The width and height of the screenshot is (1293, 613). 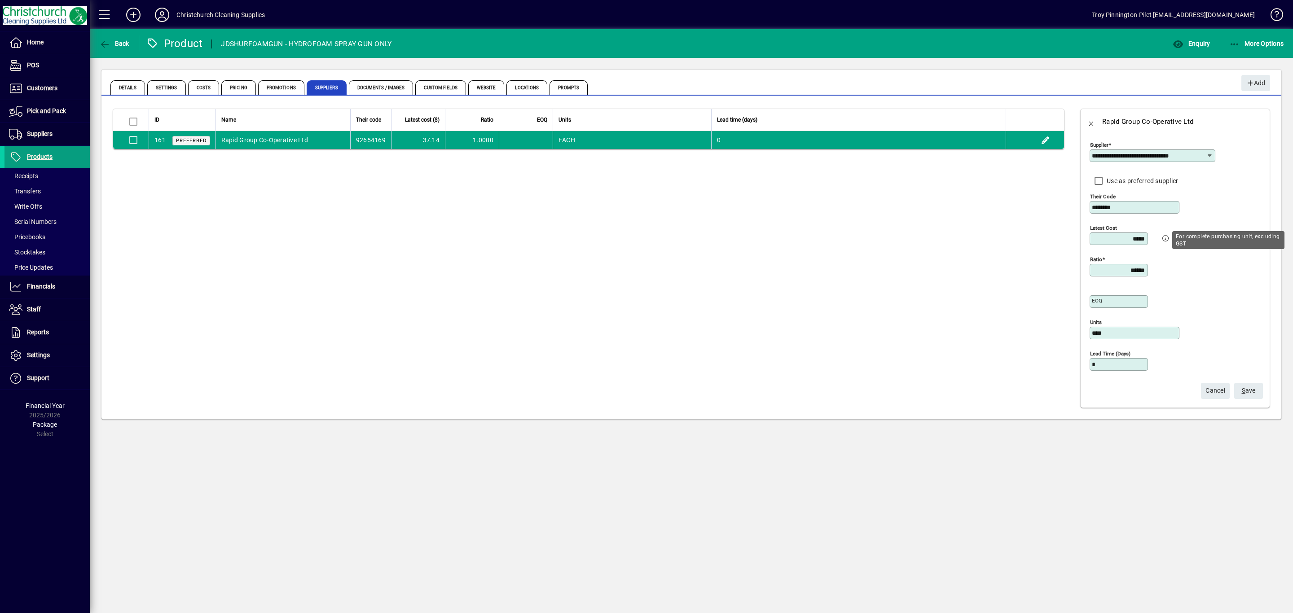 I want to click on mat-label: Lead time (days), so click(x=1110, y=354).